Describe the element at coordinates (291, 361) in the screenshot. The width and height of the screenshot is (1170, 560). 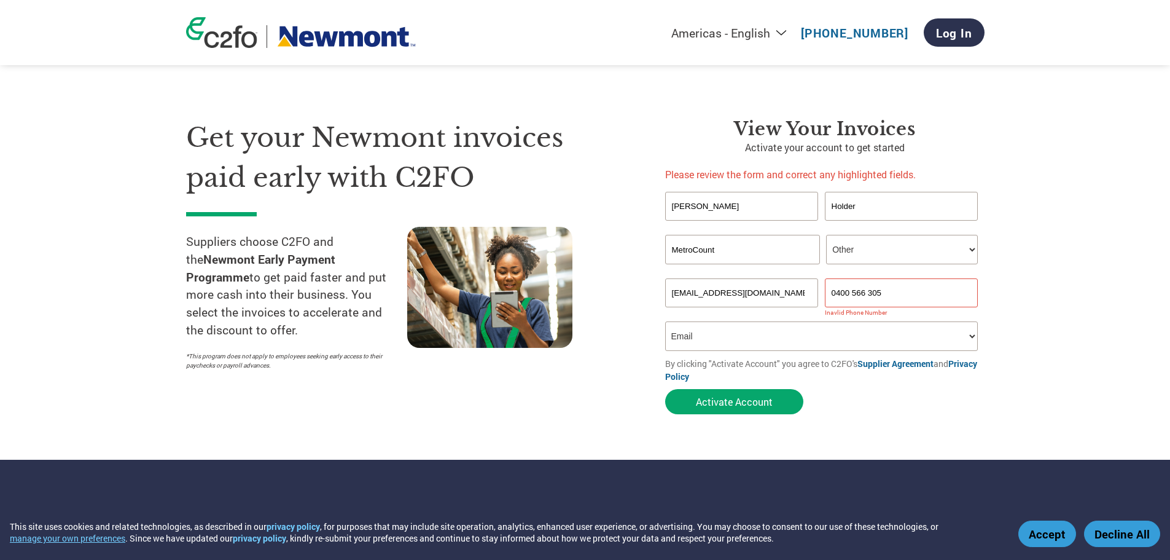
I see `p: *This program does not apply to employees seeking early access to their paychecks or payroll adva...` at that location.